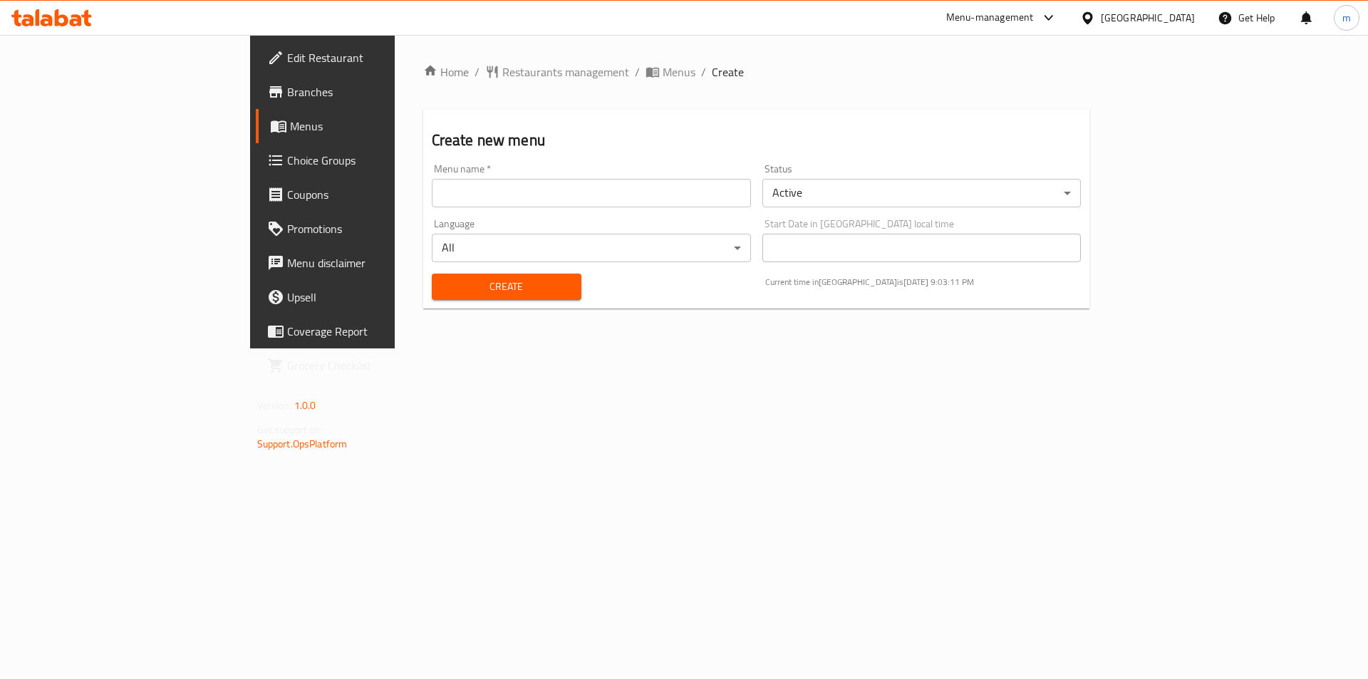  What do you see at coordinates (557, 72) in the screenshot?
I see `a: Restaurants management` at bounding box center [557, 72].